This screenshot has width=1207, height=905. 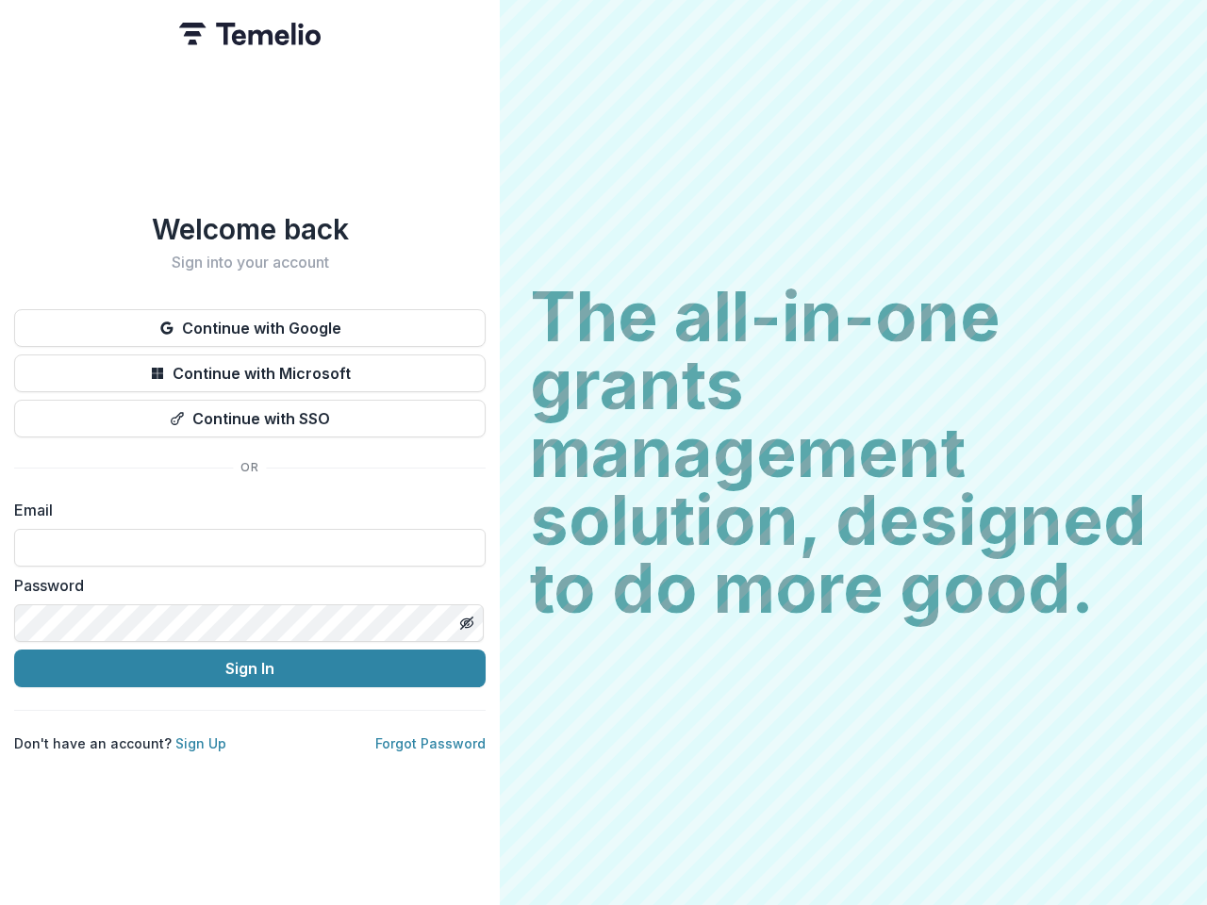 What do you see at coordinates (250, 34) in the screenshot?
I see `img: Temelio` at bounding box center [250, 34].